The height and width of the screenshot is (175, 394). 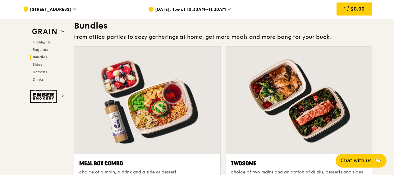 What do you see at coordinates (223, 37) in the screenshot?
I see `div: From office parties to cozy gatherings at home, get more meals and more bang for your buck.` at bounding box center [223, 37].